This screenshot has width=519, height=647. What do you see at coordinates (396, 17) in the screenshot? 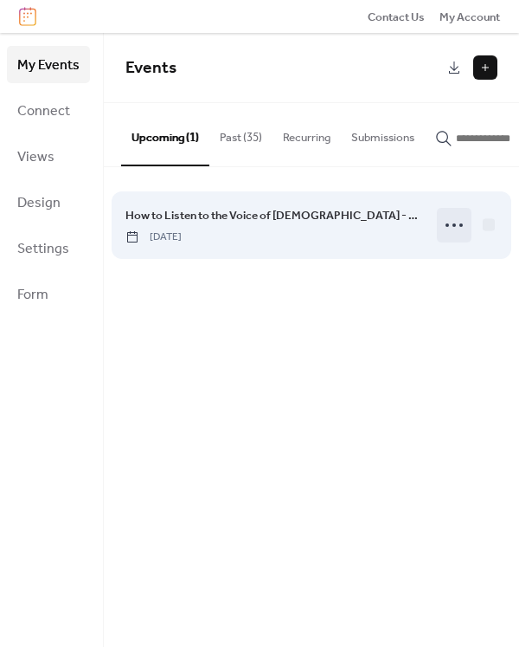
I see `span: Contact Us` at bounding box center [396, 17].